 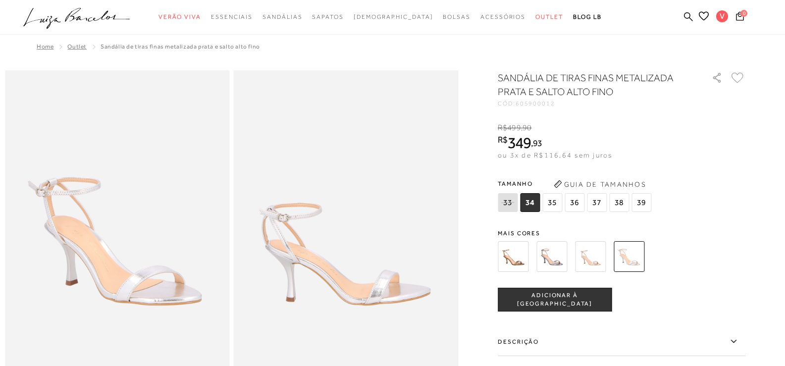 I want to click on span: Sapatos, so click(x=328, y=17).